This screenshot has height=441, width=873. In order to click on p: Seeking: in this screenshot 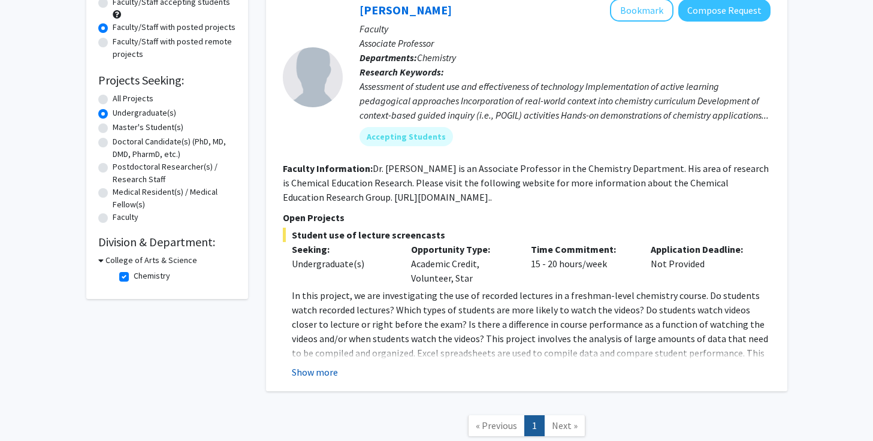, I will do `click(343, 249)`.